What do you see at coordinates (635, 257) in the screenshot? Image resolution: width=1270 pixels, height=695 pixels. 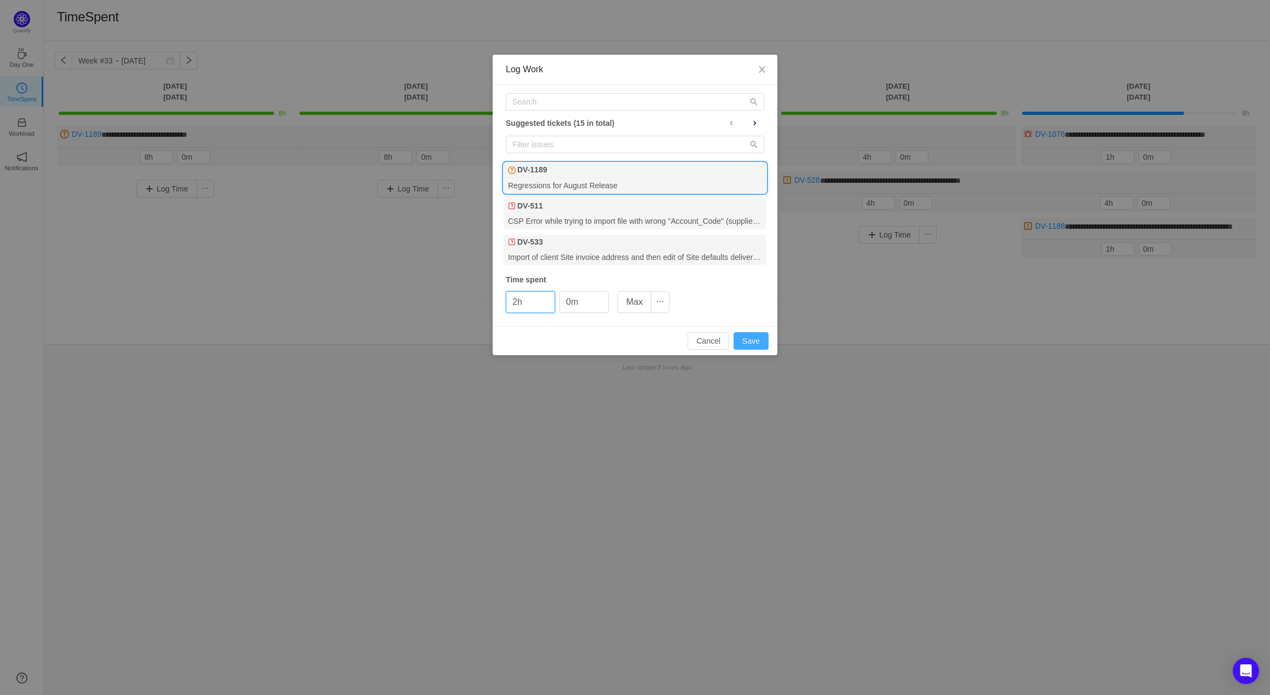 I see `div: Import of client Site invoice address and then edit of Site defaults delivery address to [GEOGRAP...` at bounding box center [635, 257].